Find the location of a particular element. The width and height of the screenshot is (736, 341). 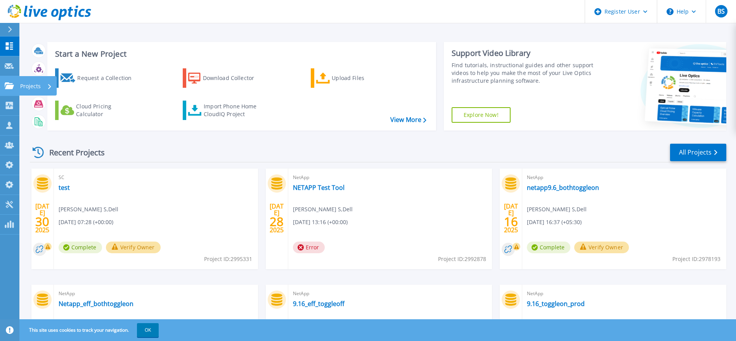

span: Project ID: 2995331 is located at coordinates (228, 259).